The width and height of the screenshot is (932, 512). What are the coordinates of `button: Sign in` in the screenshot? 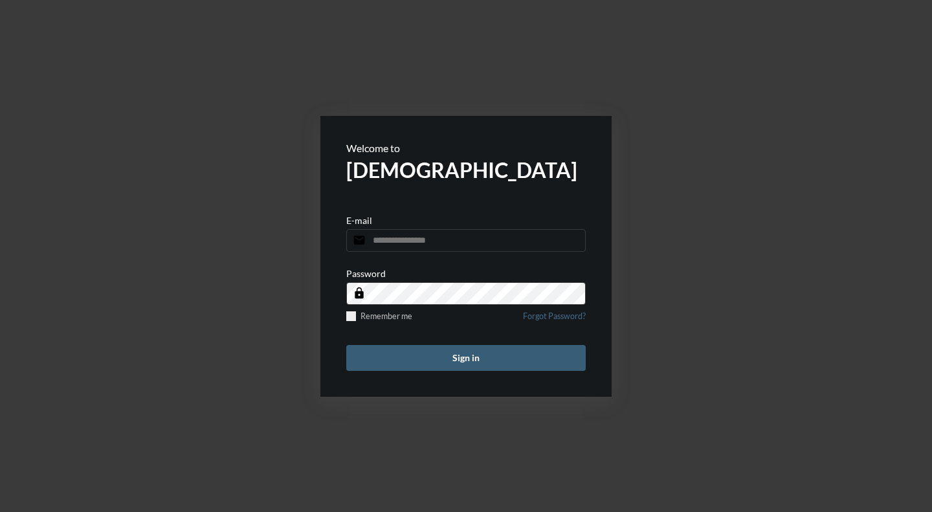 It's located at (466, 358).